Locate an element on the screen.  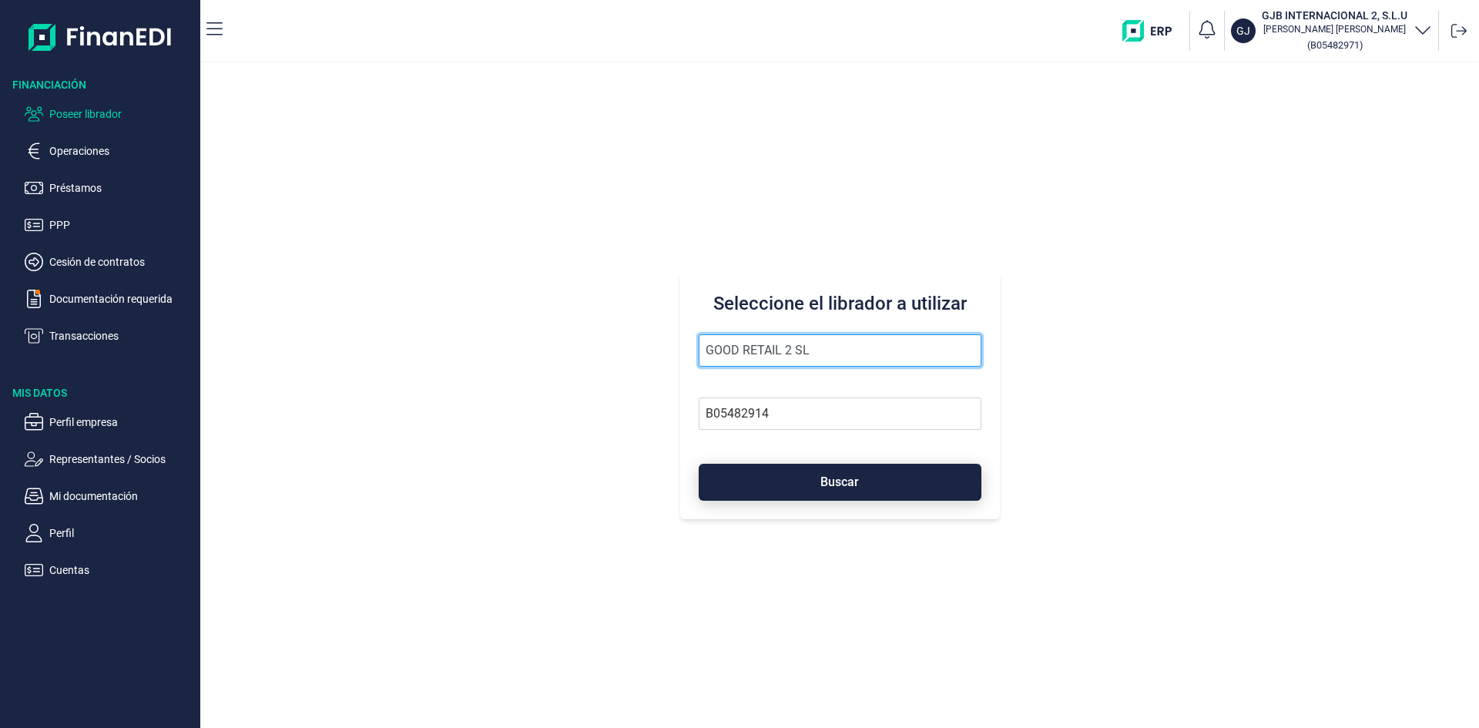
button: Perfil is located at coordinates (109, 533).